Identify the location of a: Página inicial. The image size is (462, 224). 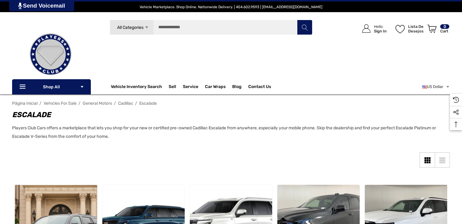
(25, 103).